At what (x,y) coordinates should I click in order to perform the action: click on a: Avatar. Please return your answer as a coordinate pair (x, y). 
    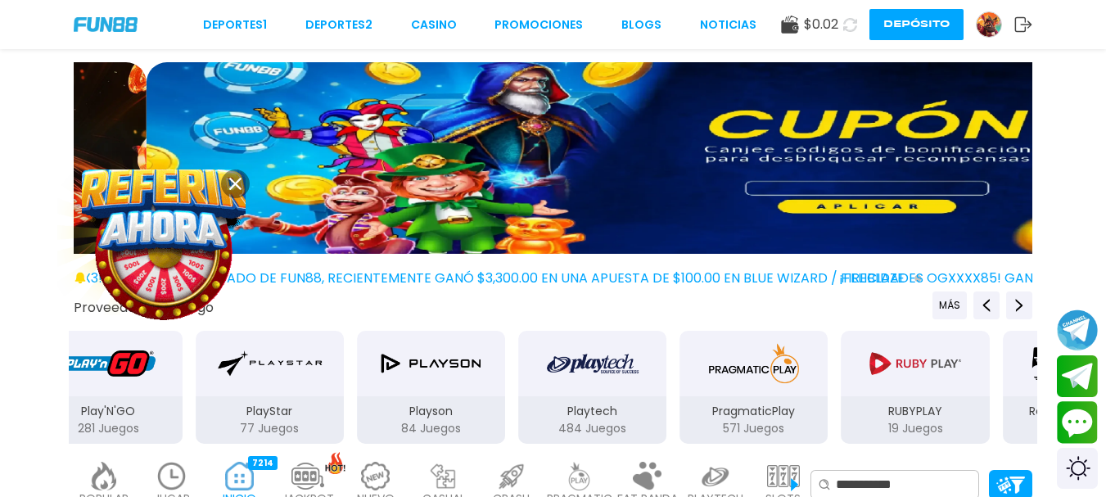
    Looking at the image, I should click on (995, 25).